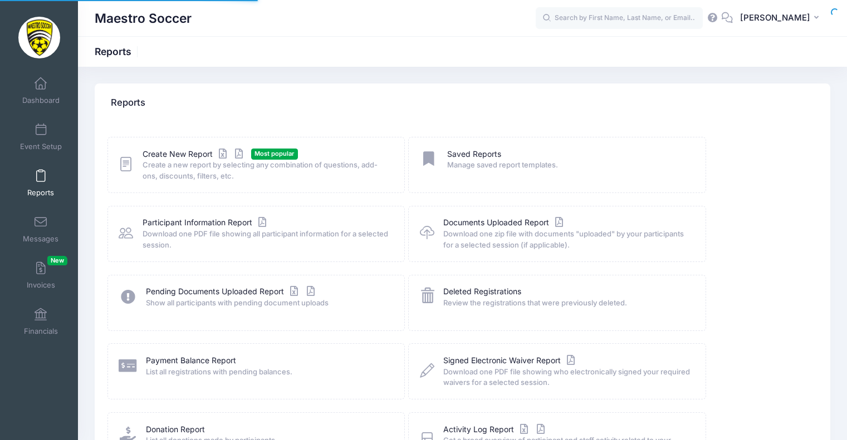 Image resolution: width=847 pixels, height=440 pixels. I want to click on span: Create a new report by selecting any combination of questions, add-ons, discounts, filters, etc., so click(266, 170).